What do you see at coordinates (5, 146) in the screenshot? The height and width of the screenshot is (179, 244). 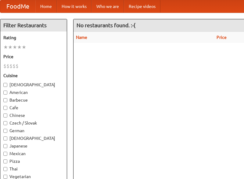 I see `input: Japanese` at bounding box center [5, 146].